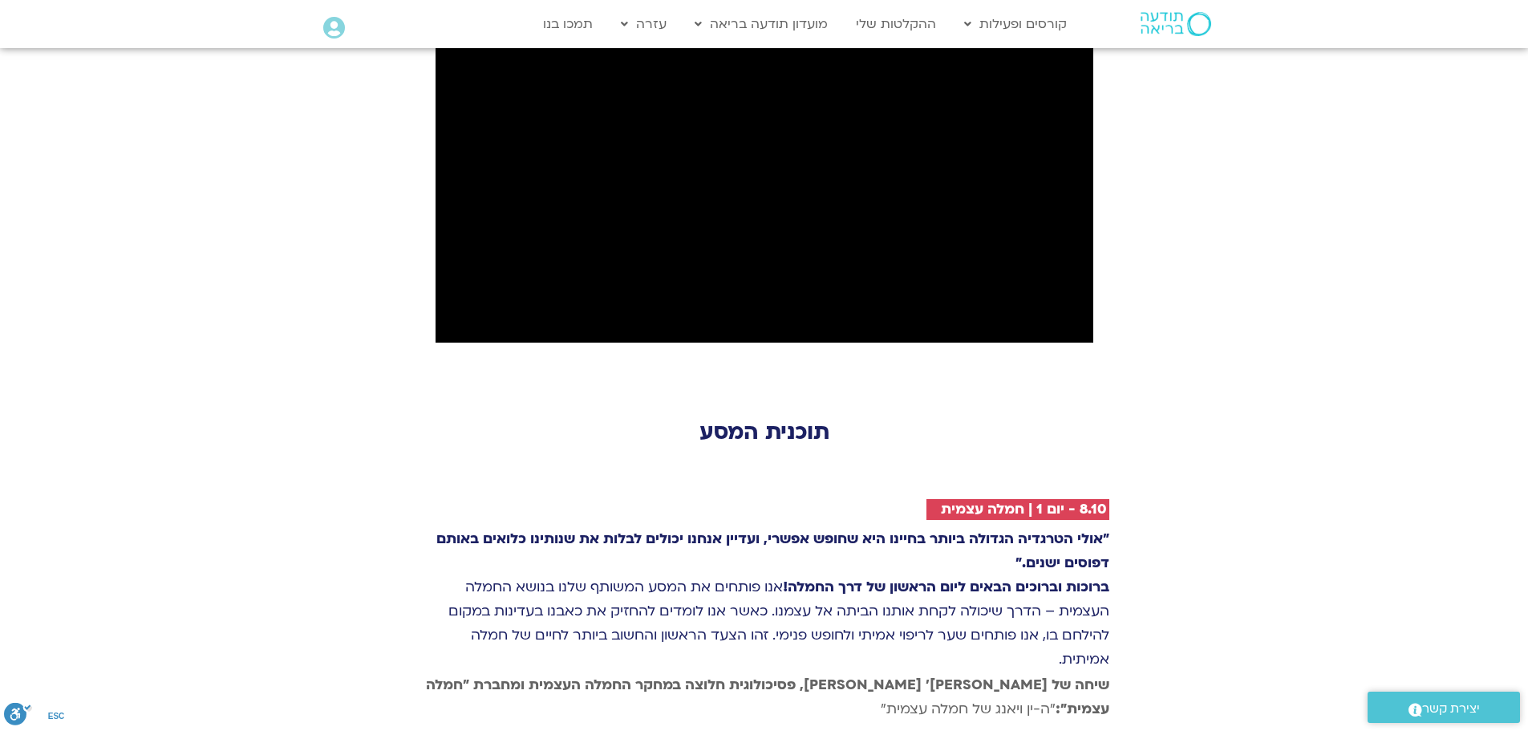 The image size is (1528, 731). What do you see at coordinates (643, 24) in the screenshot?
I see `a: עזרה` at bounding box center [643, 24].